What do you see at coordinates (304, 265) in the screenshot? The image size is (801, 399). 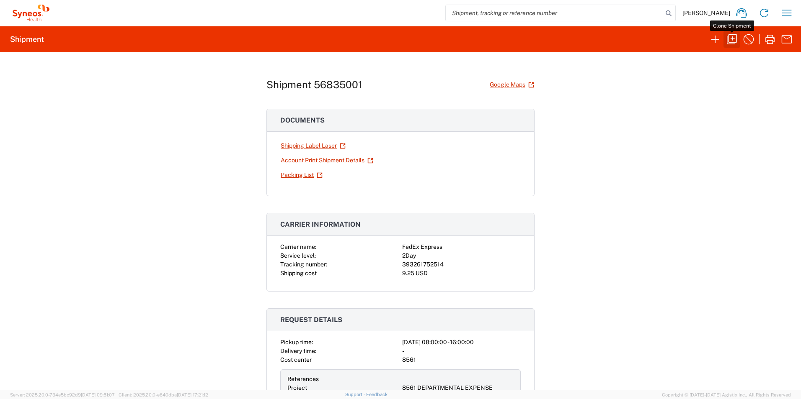 I see `span: Tracking number:` at bounding box center [304, 265].